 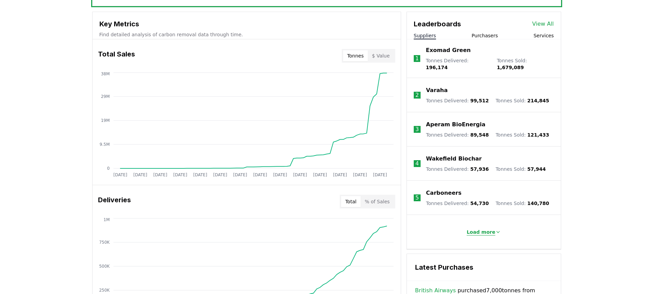 What do you see at coordinates (417, 95) in the screenshot?
I see `p: 2` at bounding box center [417, 95].